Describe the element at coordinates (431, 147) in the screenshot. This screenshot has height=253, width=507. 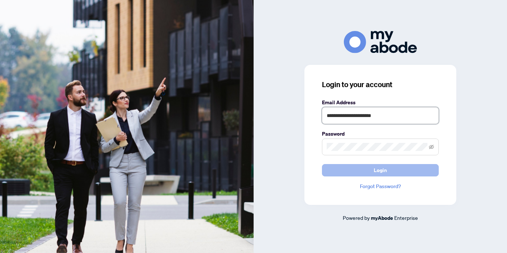
I see `span: eye-invisible` at that location.